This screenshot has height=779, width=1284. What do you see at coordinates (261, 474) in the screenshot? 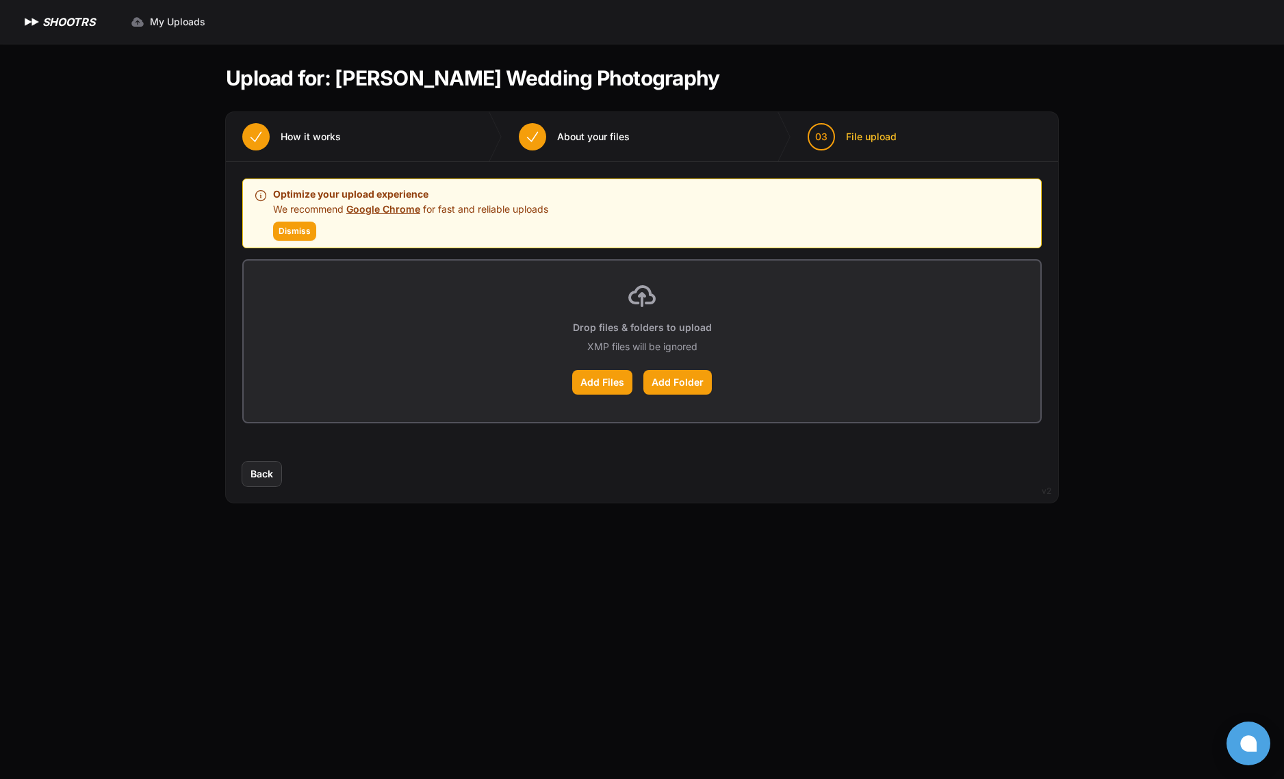
I see `span: Back` at bounding box center [261, 474].